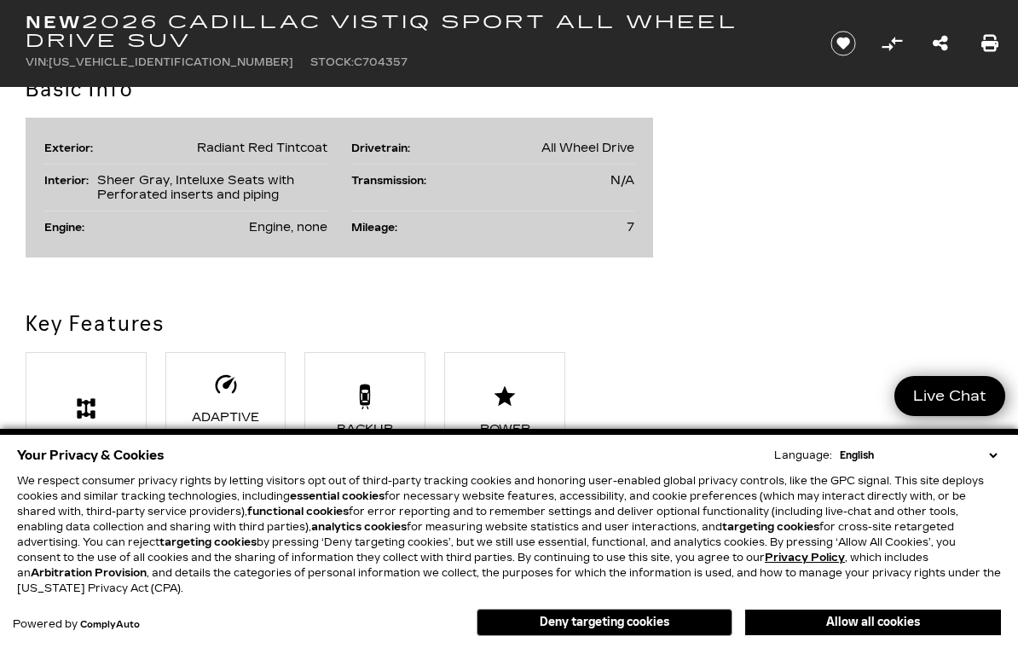 The height and width of the screenshot is (648, 1018). I want to click on div: Mileage:, so click(378, 227).